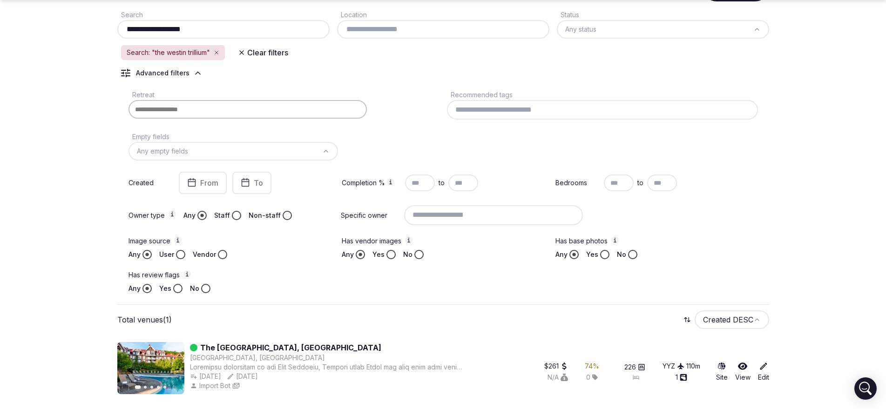 The width and height of the screenshot is (886, 409). What do you see at coordinates (263, 53) in the screenshot?
I see `button: Clear filters` at bounding box center [263, 53].